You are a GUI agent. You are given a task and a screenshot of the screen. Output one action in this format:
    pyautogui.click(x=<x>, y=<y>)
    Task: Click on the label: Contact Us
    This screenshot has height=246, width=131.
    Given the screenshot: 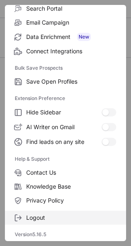 What is the action you would take?
    pyautogui.click(x=66, y=173)
    